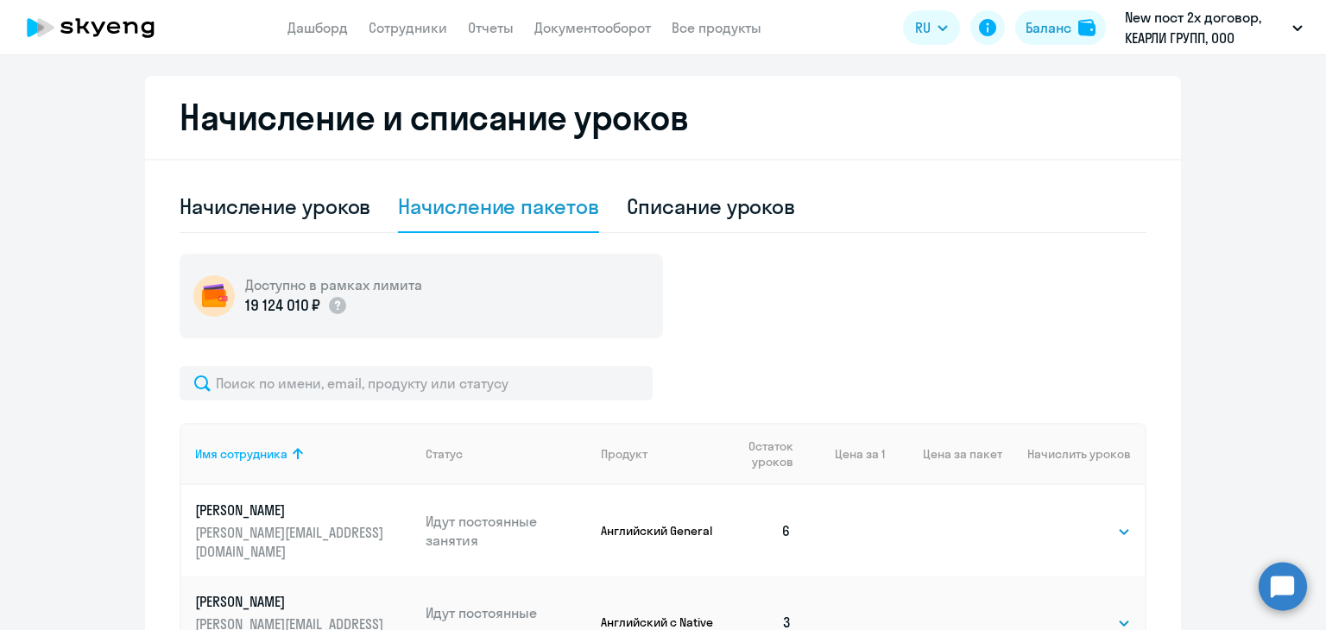 The width and height of the screenshot is (1326, 630). What do you see at coordinates (1048, 28) in the screenshot?
I see `div: Баланс` at bounding box center [1048, 28].